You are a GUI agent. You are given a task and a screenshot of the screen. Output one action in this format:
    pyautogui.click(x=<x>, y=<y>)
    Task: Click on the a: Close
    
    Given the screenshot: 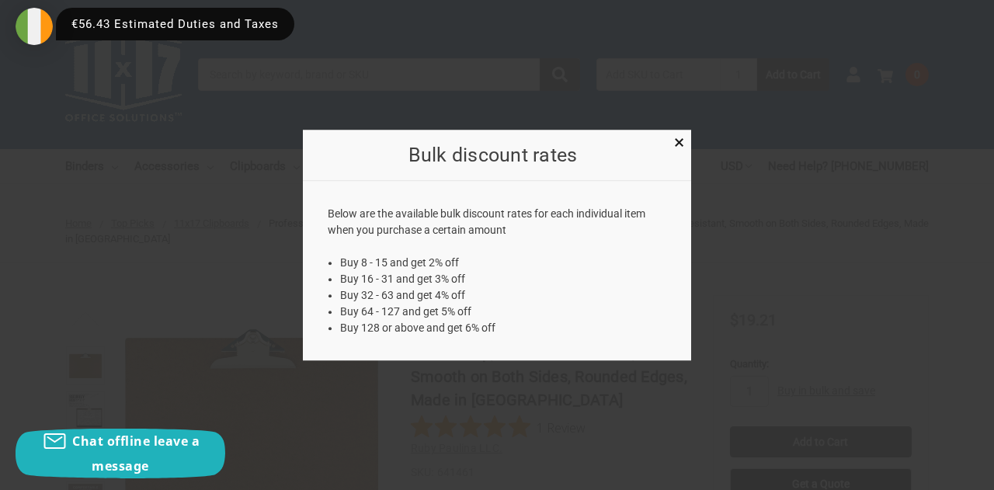 What is the action you would take?
    pyautogui.click(x=679, y=141)
    